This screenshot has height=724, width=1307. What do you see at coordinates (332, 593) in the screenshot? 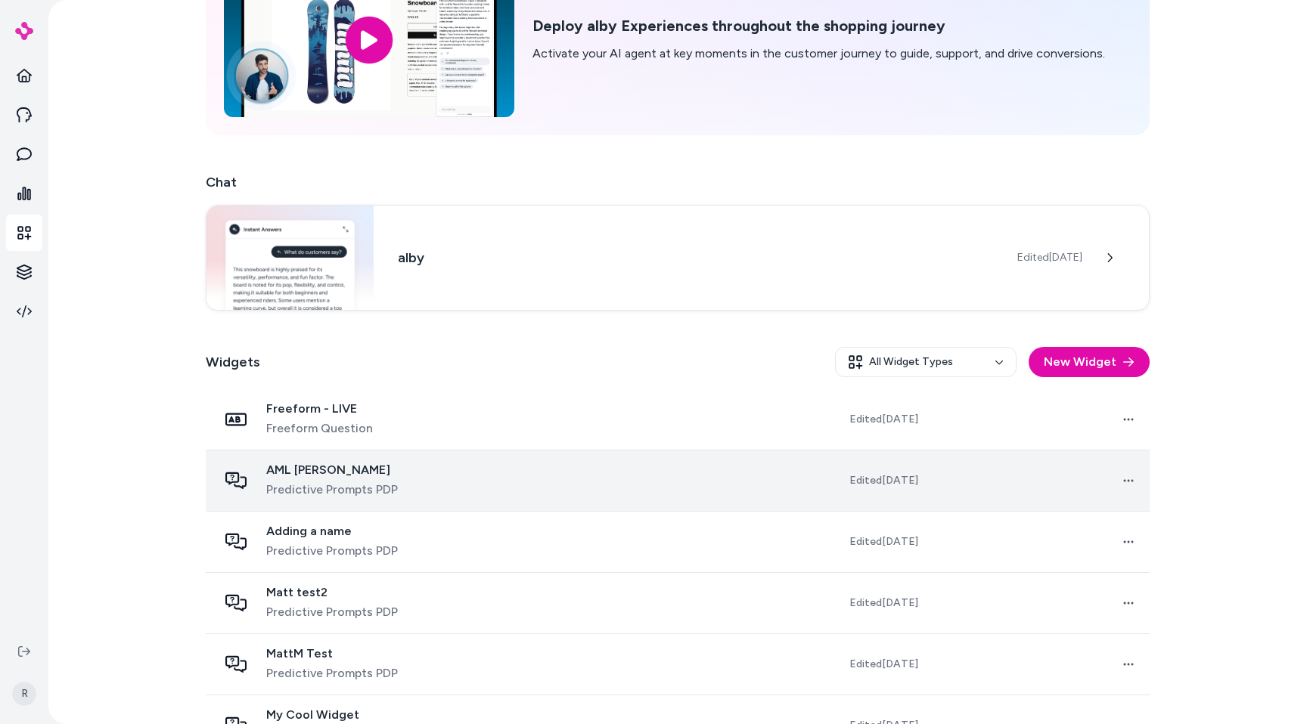
I see `span: Matt test2` at bounding box center [332, 593].